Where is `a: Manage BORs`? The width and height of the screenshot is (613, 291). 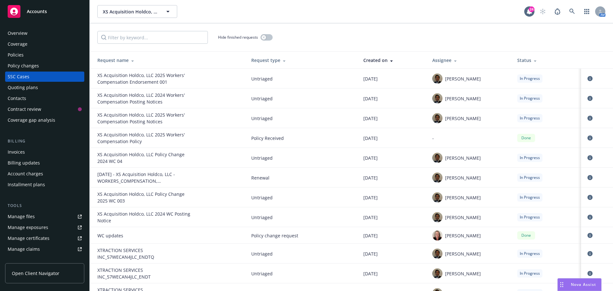 a: Manage BORs is located at coordinates (45, 260).